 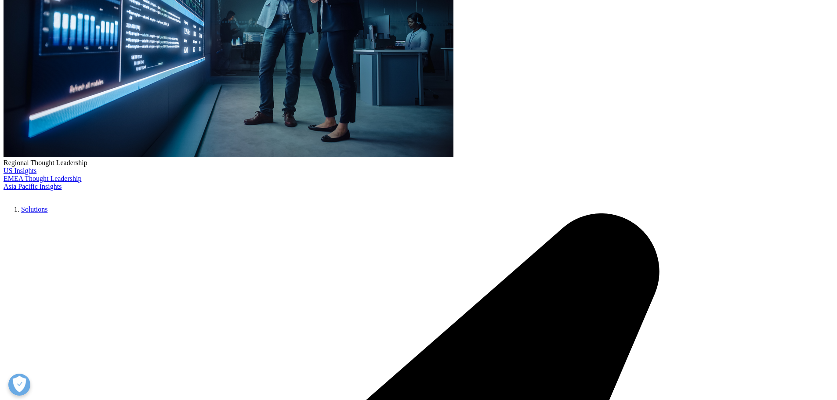 I want to click on div: Regional Thought Leadership, so click(x=418, y=163).